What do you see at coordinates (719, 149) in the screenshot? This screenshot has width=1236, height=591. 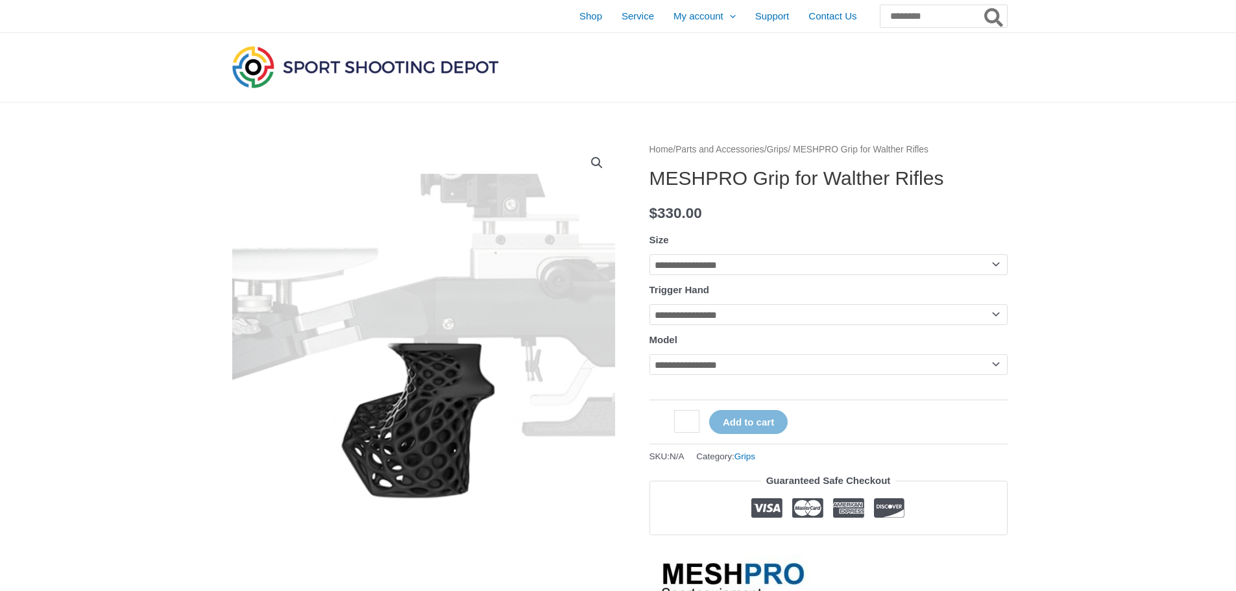 I see `a: Parts and Accessories` at bounding box center [719, 149].